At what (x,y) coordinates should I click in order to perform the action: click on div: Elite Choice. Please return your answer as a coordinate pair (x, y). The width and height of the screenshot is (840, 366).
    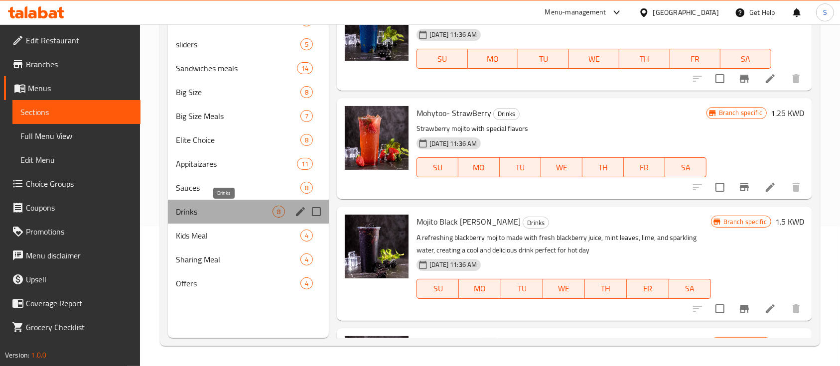
    Looking at the image, I should click on (238, 140).